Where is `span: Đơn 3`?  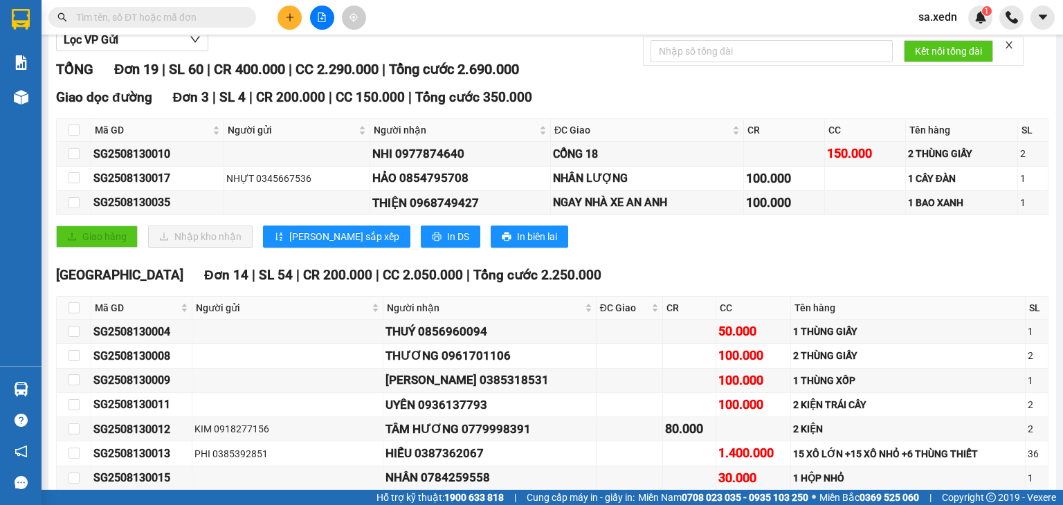 span: Đơn 3 is located at coordinates (191, 97).